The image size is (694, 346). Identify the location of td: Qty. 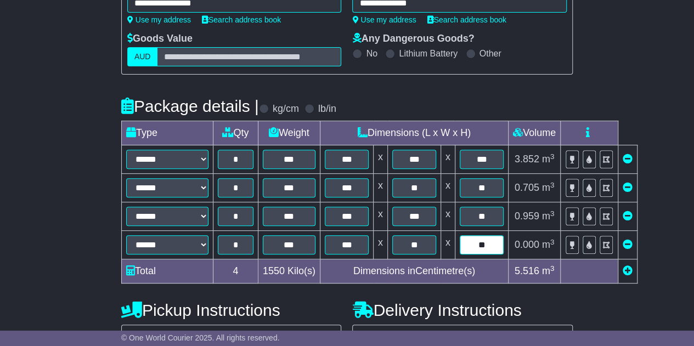
(235, 133).